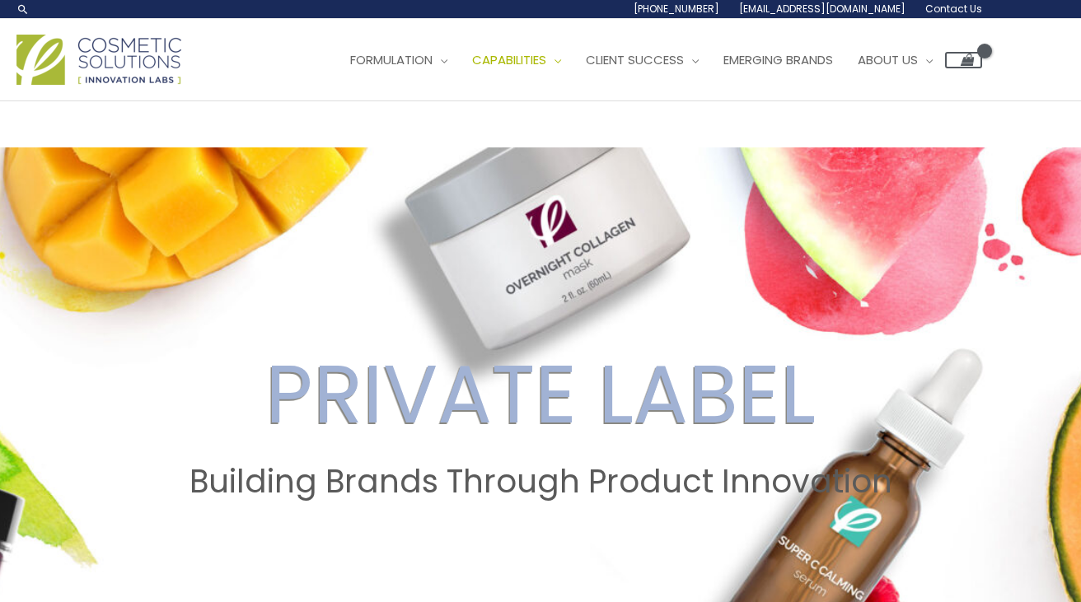 The height and width of the screenshot is (602, 1081). What do you see at coordinates (963, 60) in the screenshot?
I see `a: View Shopping Cart, empty` at bounding box center [963, 60].